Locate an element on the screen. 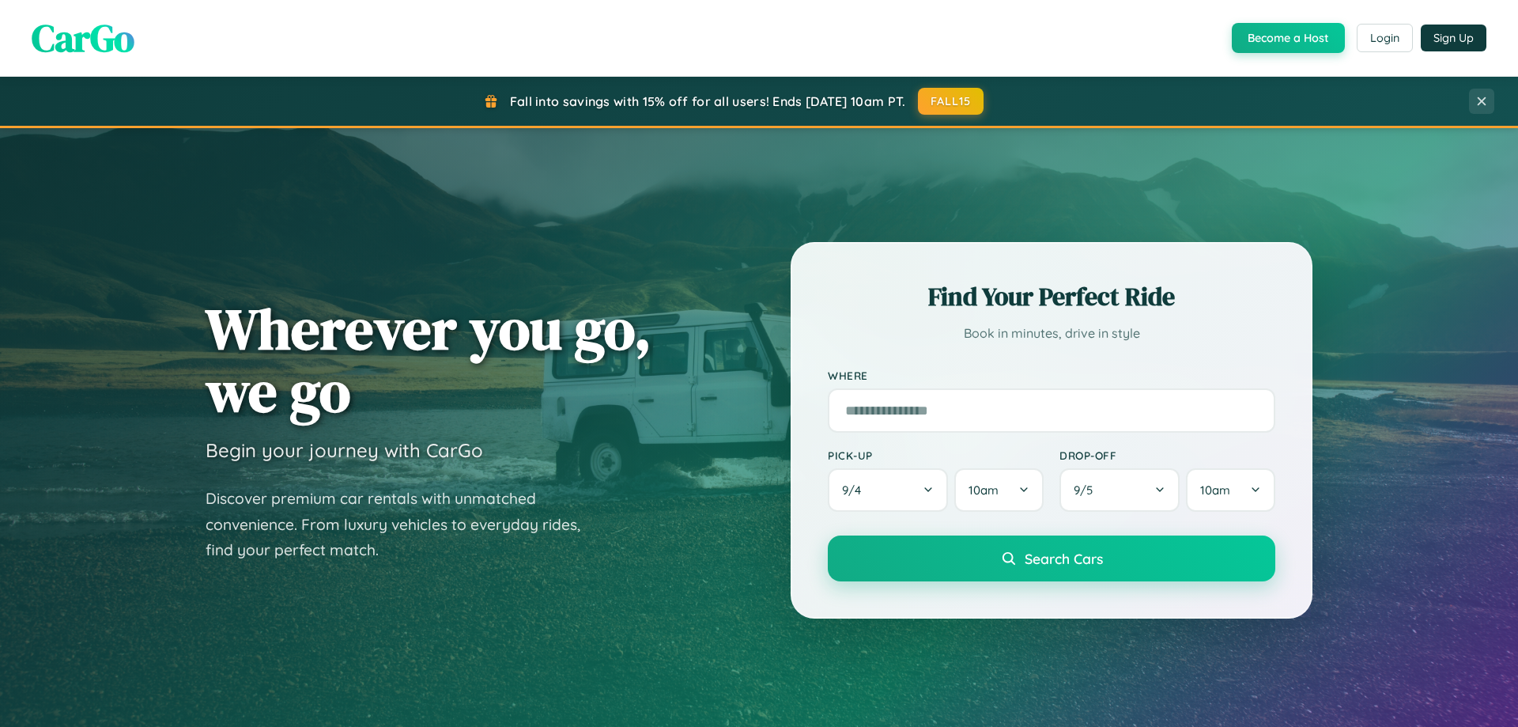  button: FALL15 is located at coordinates (951, 101).